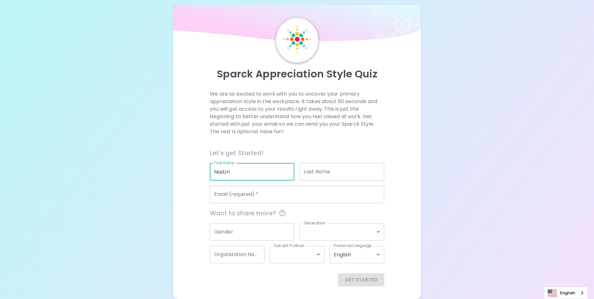 The width and height of the screenshot is (594, 299). I want to click on span: Want to share more?, so click(297, 213).